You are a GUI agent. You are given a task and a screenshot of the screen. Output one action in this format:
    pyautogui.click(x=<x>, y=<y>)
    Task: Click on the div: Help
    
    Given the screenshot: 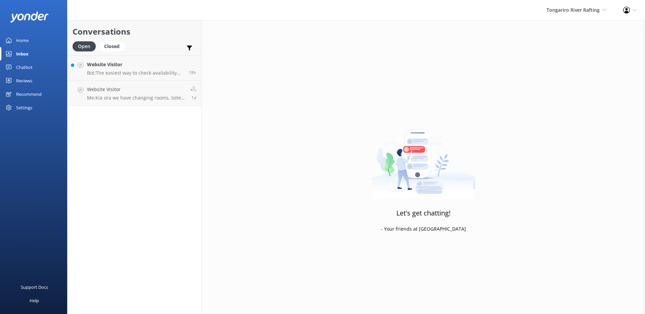 What is the action you would take?
    pyautogui.click(x=34, y=301)
    